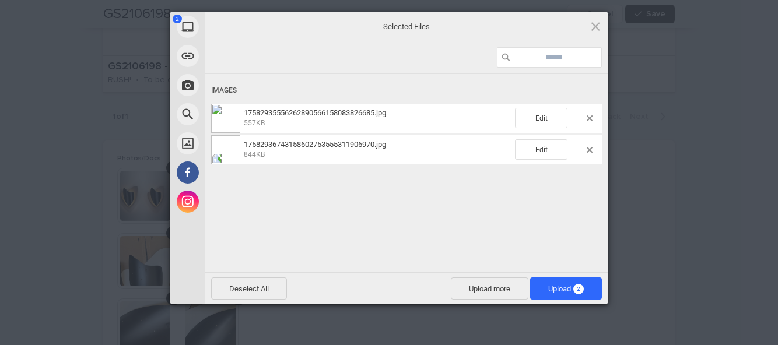 The image size is (778, 345). Describe the element at coordinates (240, 56) in the screenshot. I see `div: Link (URL)` at that location.